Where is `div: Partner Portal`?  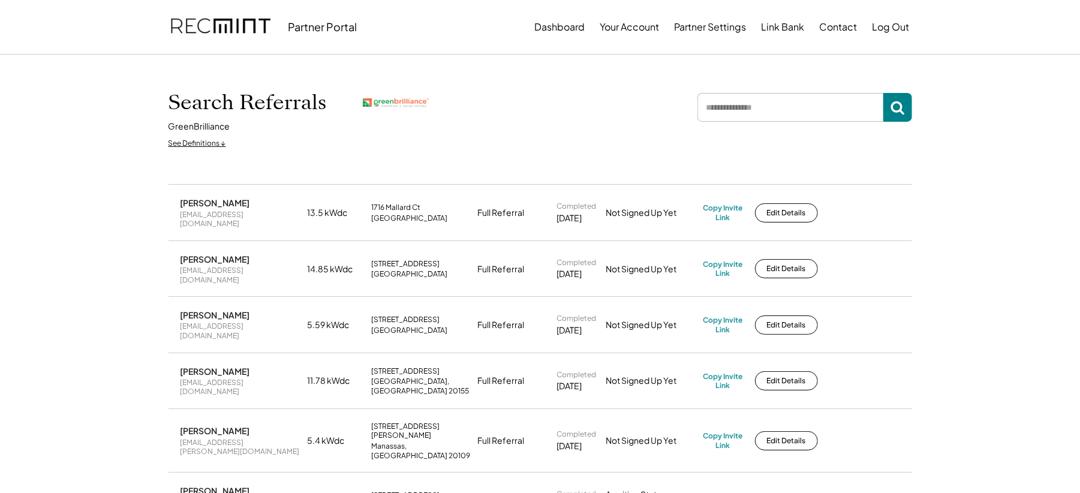 div: Partner Portal is located at coordinates (323, 26).